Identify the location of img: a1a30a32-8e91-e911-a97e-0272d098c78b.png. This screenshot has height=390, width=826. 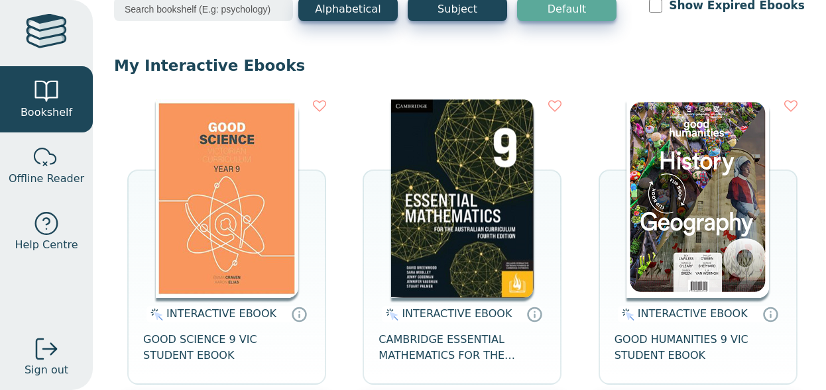
(697, 199).